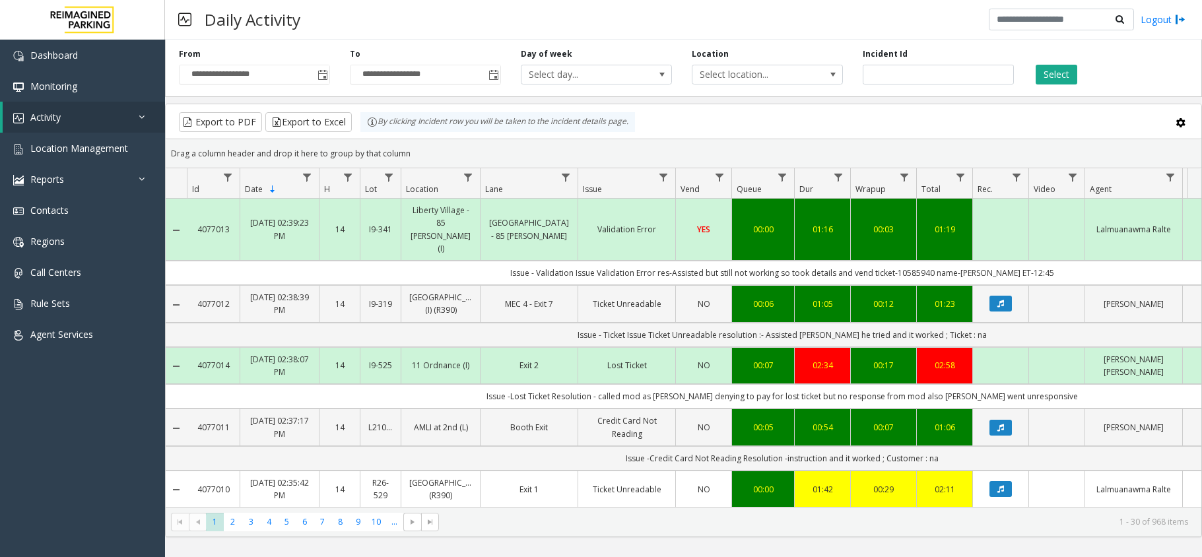 The image size is (1202, 557). Describe the element at coordinates (1133, 489) in the screenshot. I see `a: Lalmuanawma Ralte` at that location.